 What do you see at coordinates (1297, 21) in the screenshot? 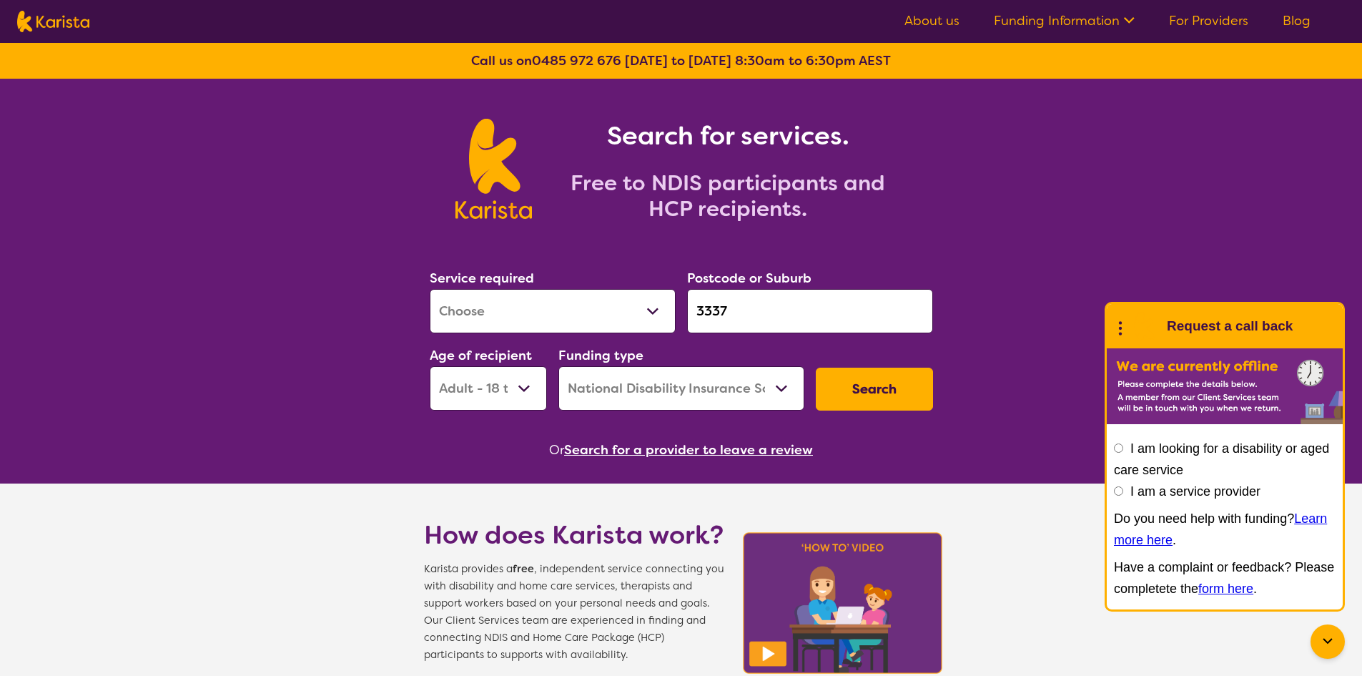
I see `a: Blog` at bounding box center [1297, 21].